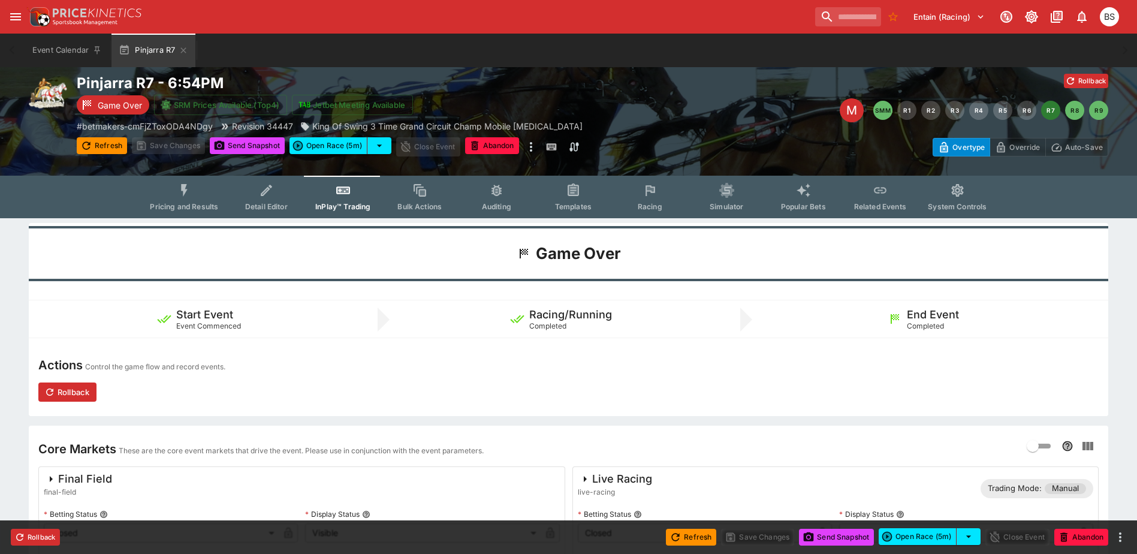 The image size is (1137, 554). Describe the element at coordinates (1003, 110) in the screenshot. I see `button: R5` at that location.